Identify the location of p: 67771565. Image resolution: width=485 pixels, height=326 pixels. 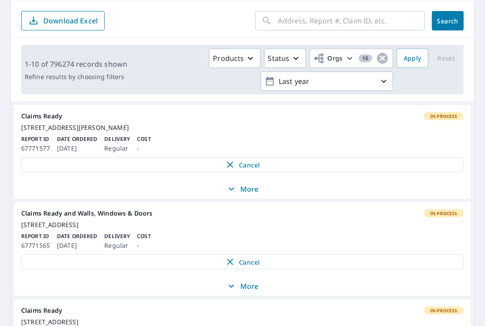
(35, 246).